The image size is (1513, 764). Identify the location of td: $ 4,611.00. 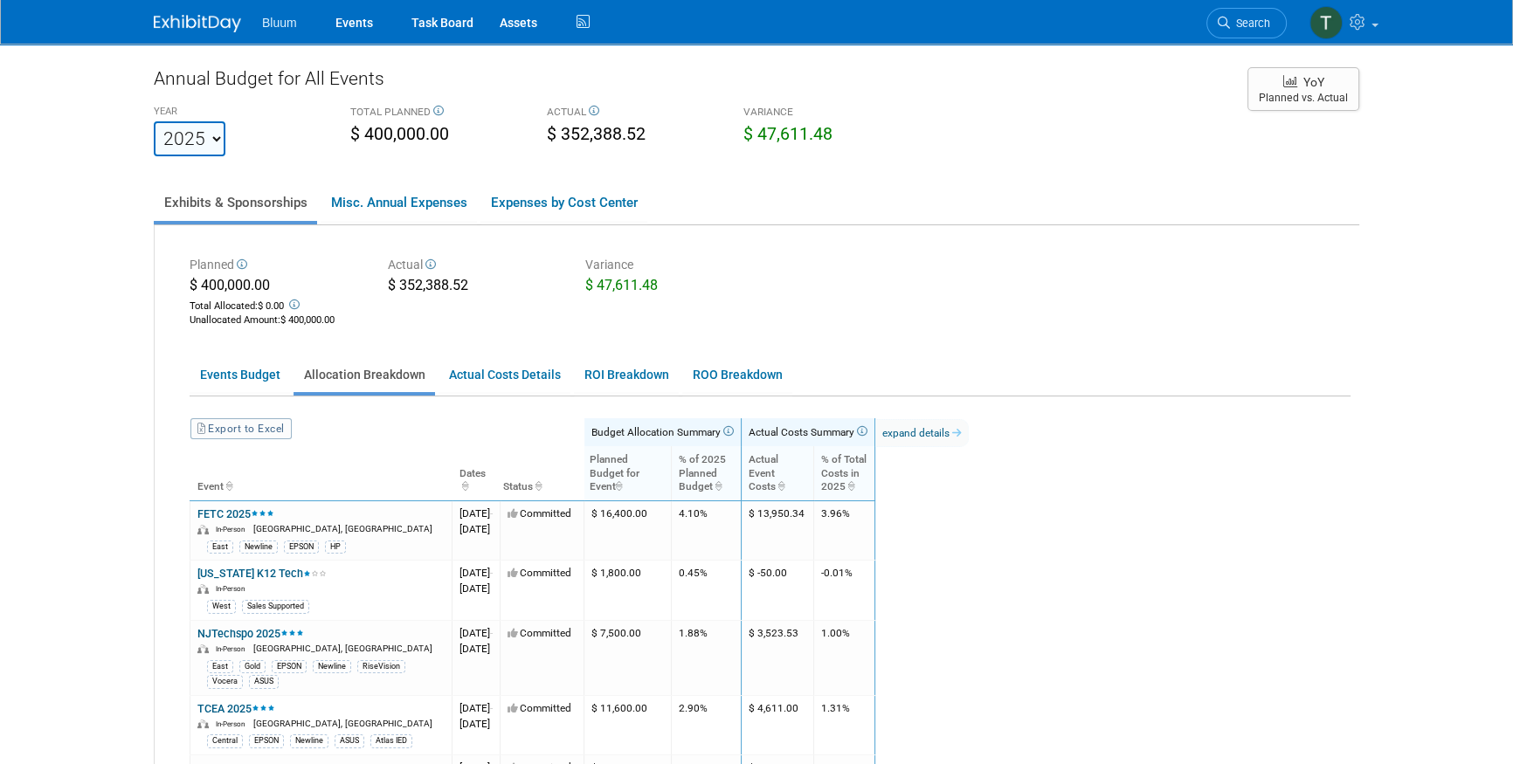
(777, 725).